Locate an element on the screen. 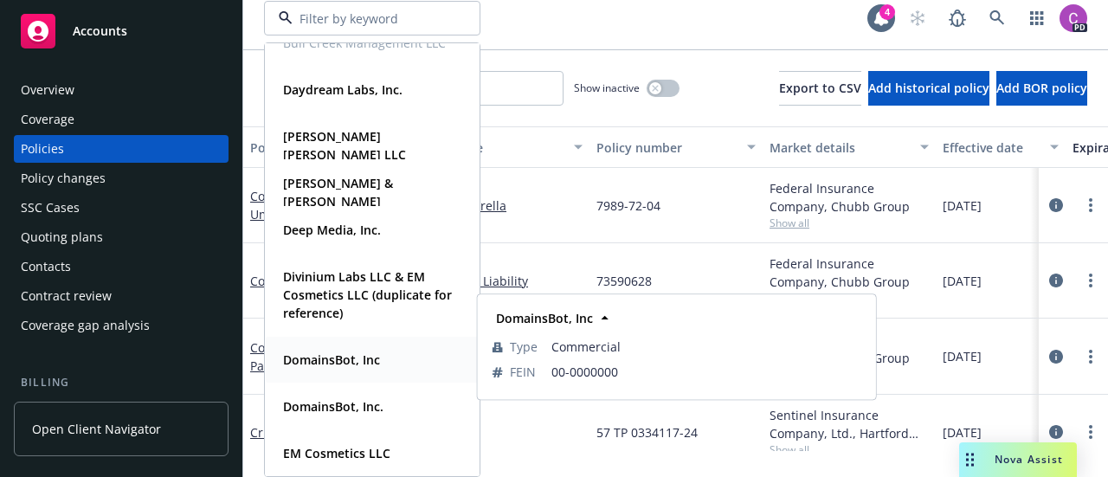  button: Effective date is located at coordinates (1001, 147).